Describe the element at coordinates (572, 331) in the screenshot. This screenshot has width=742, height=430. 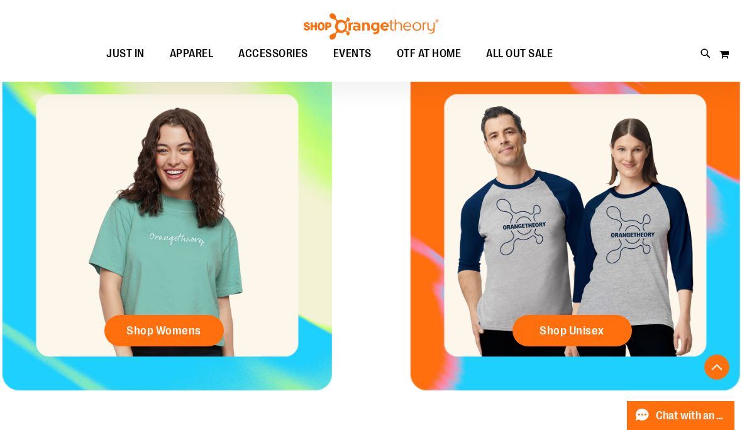
I see `a: Shop Unisex` at that location.